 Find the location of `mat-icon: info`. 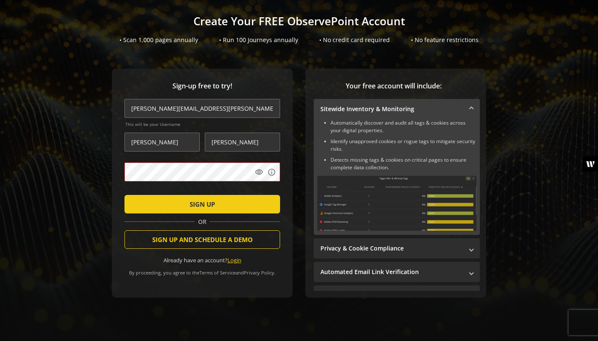

mat-icon: info is located at coordinates (272, 172).